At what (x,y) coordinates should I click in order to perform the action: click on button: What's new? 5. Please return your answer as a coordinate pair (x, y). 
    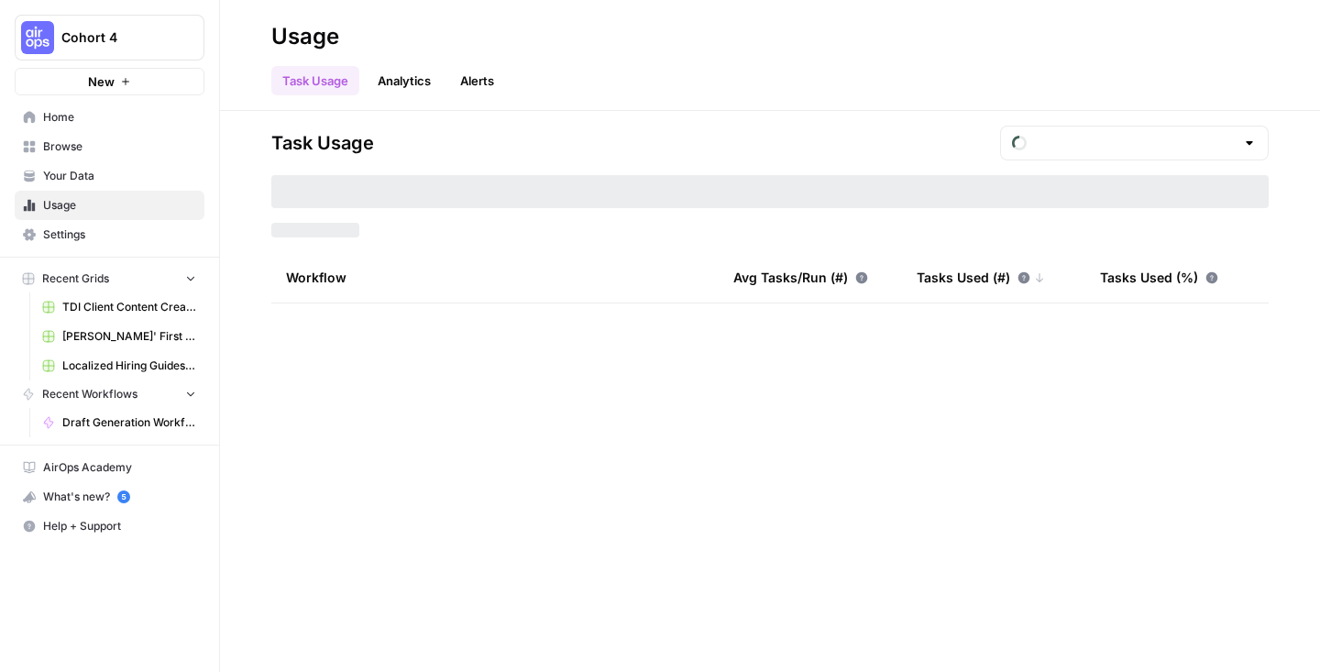
    Looking at the image, I should click on (109, 497).